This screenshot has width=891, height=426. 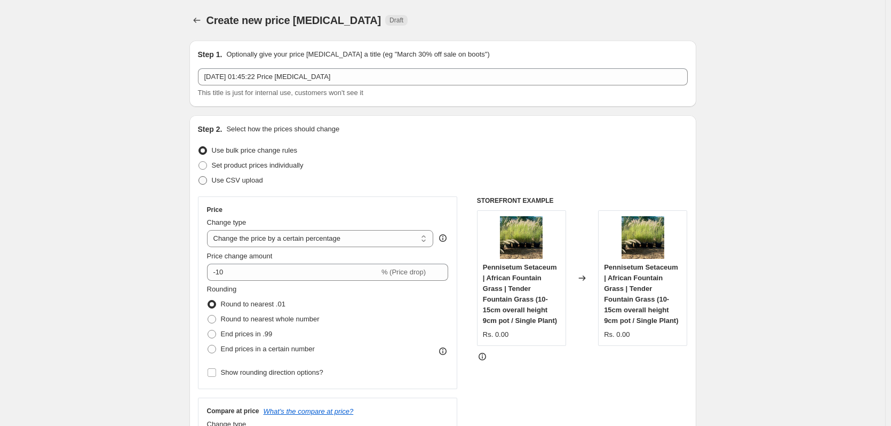 I want to click on input: 30% off holiday sale, so click(x=443, y=77).